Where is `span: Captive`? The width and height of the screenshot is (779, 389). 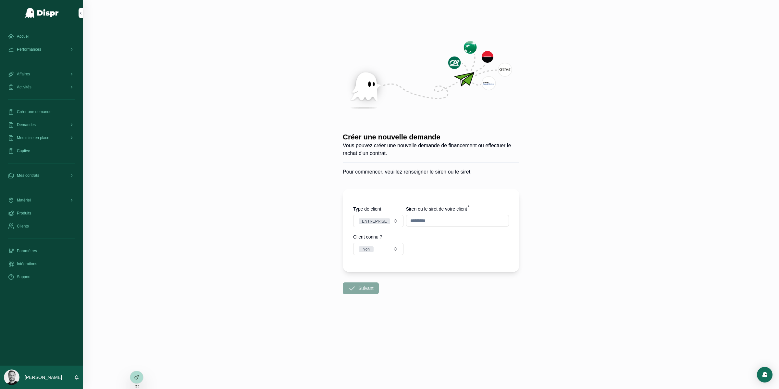 span: Captive is located at coordinates (23, 151).